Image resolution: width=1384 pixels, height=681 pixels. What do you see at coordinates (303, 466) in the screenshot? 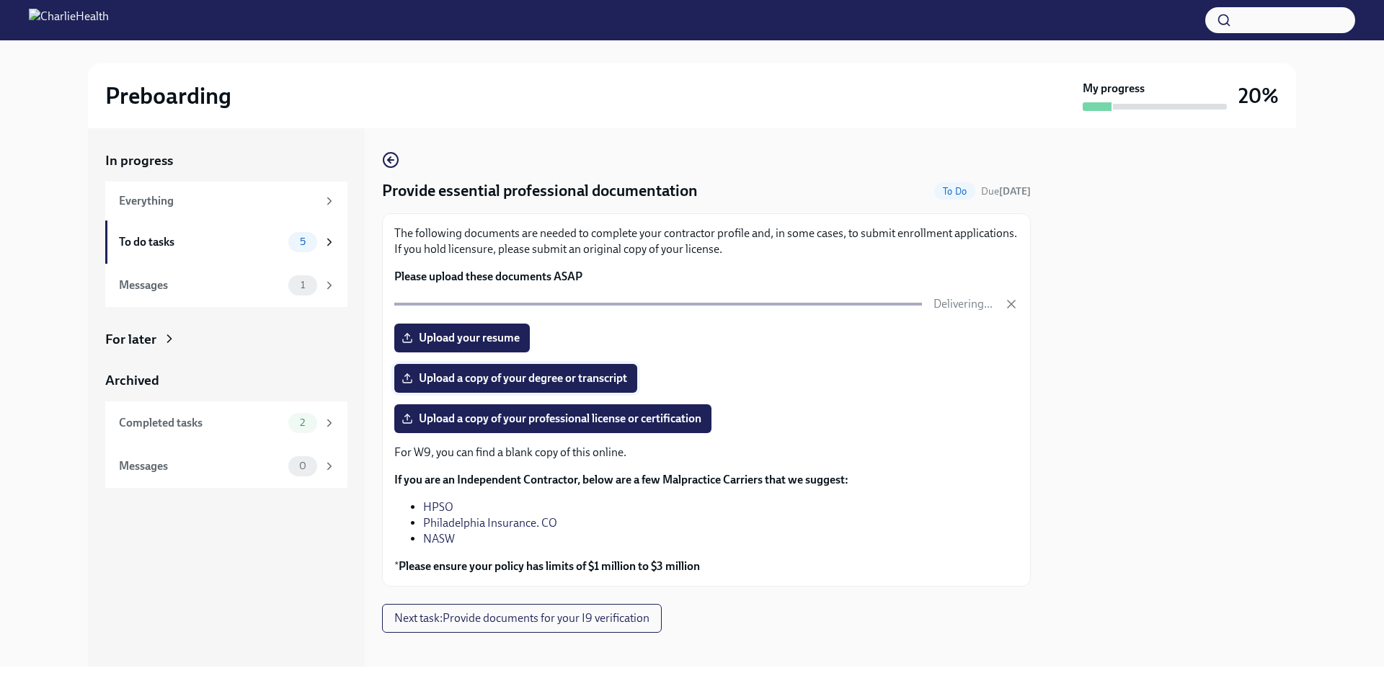
I see `span: 0` at bounding box center [303, 466].